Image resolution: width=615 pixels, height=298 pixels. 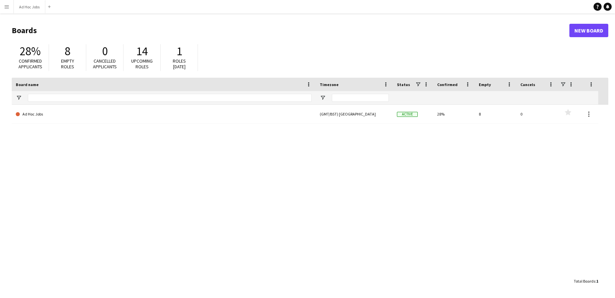 I want to click on span: Active, so click(x=407, y=114).